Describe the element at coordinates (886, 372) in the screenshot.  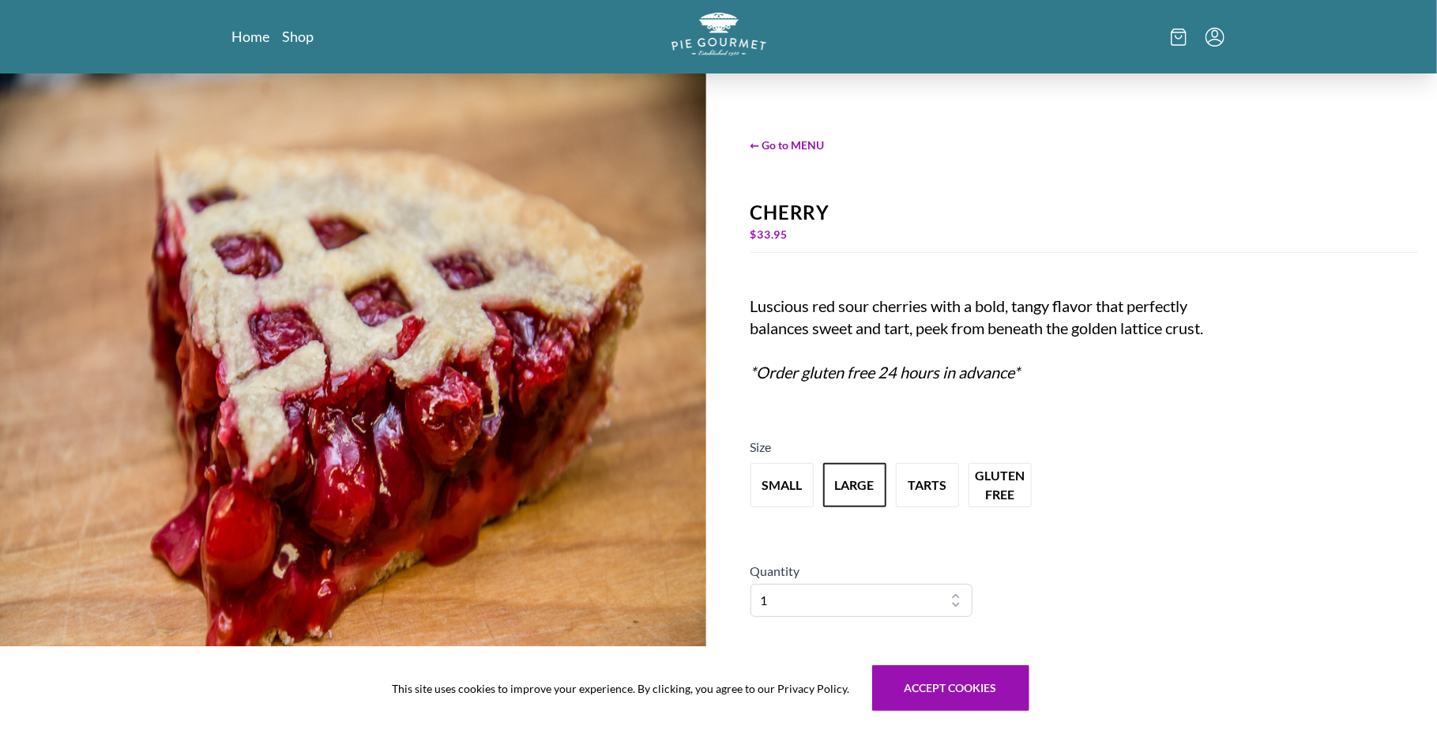
I see `em: *Order gluten free 24 hours in advance*` at that location.